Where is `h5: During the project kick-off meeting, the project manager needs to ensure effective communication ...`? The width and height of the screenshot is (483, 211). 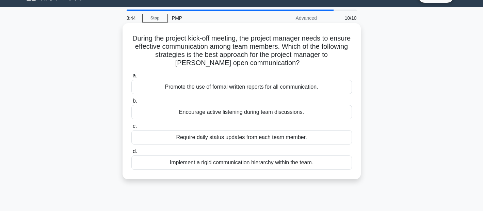
h5: During the project kick-off meeting, the project manager needs to ensure effective communication ... is located at coordinates (242, 51).